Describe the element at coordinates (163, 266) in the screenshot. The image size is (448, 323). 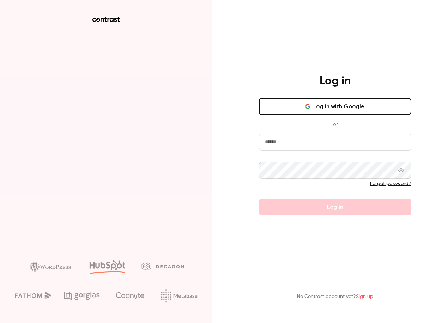
I see `img: decagon` at that location.